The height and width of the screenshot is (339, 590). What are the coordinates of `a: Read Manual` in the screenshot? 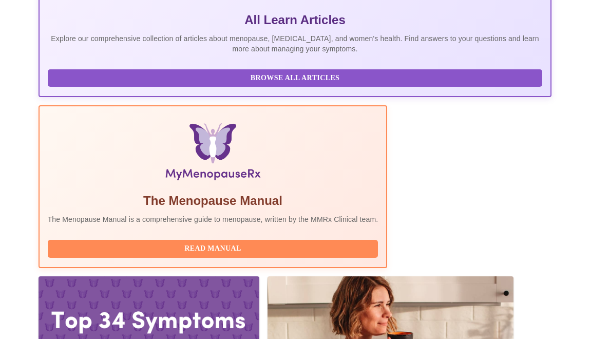 It's located at (214, 248).